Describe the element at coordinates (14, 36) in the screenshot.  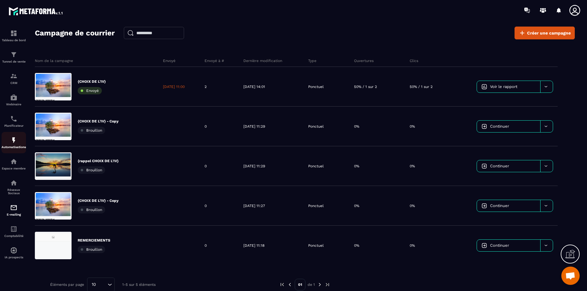
I see `a: formationformationTableau de bord` at that location.